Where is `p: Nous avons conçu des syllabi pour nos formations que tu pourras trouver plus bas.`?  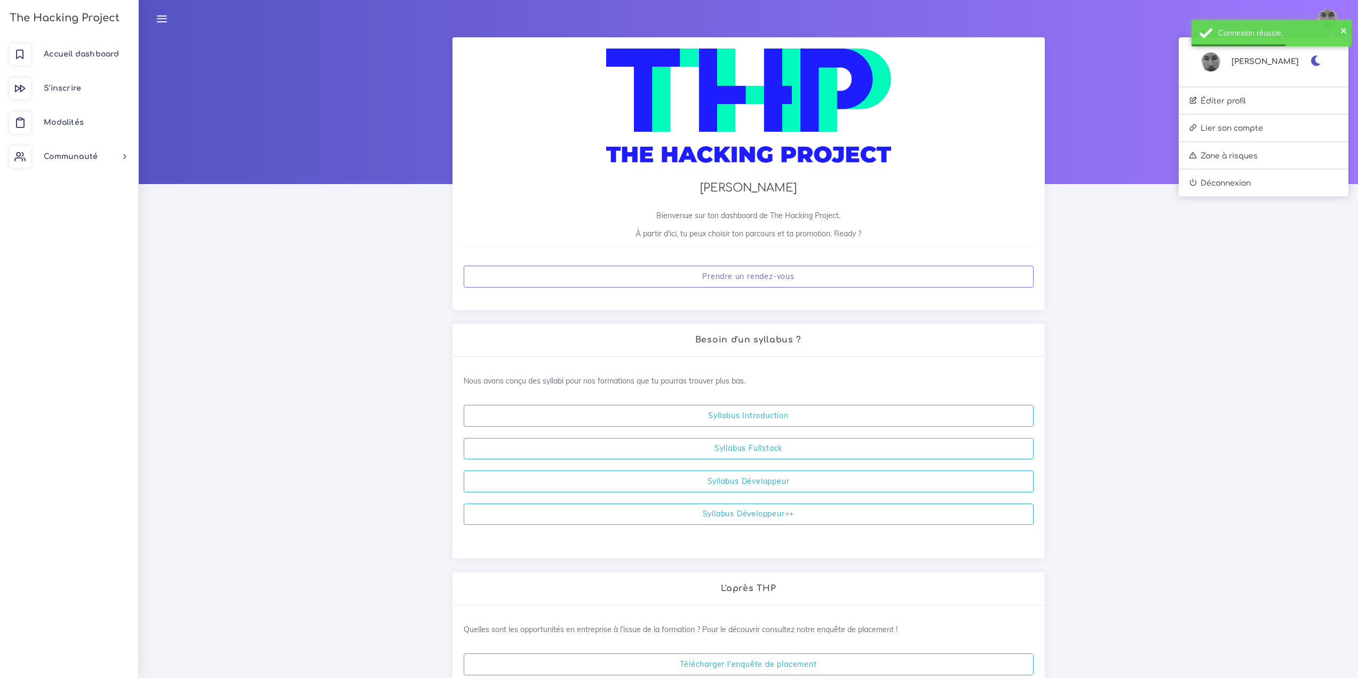
p: Nous avons conçu des syllabi pour nos formations que tu pourras trouver plus bas. is located at coordinates (748, 381).